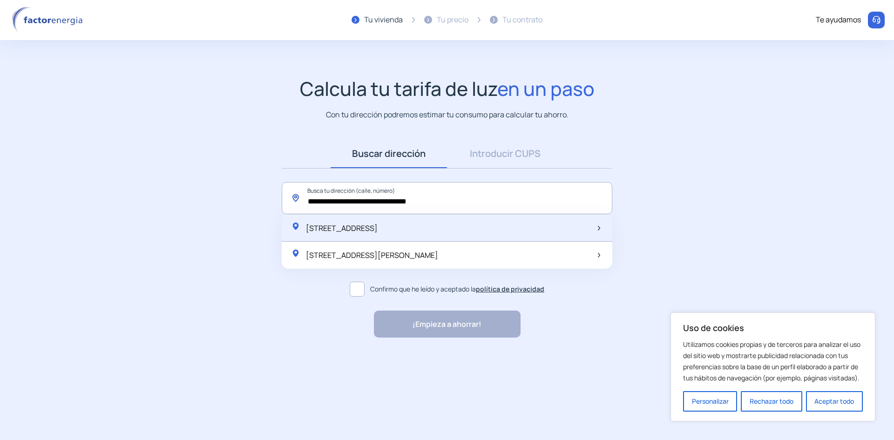  Describe the element at coordinates (710, 402) in the screenshot. I see `button: Personalizar` at that location.